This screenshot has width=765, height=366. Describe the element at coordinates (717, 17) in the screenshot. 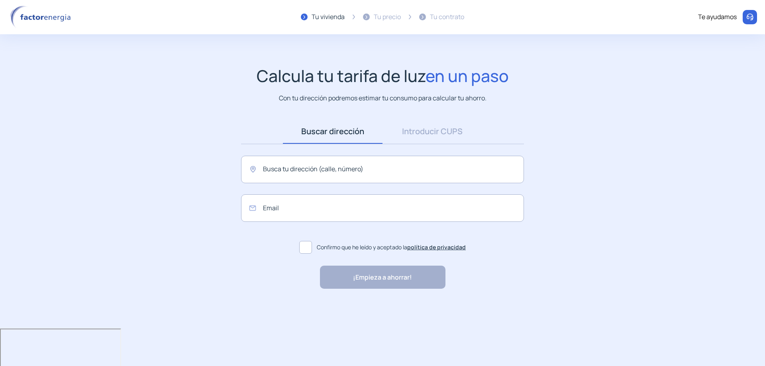

I see `div: Te ayudamos` at that location.